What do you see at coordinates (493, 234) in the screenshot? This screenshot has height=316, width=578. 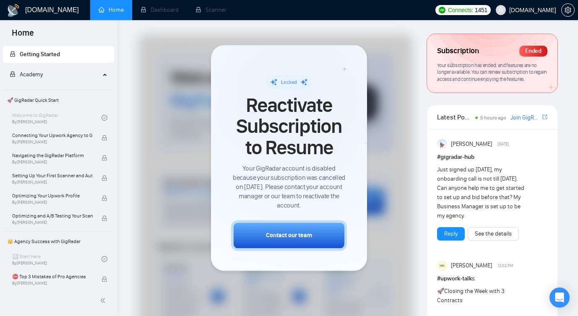 I see `button: See the details` at bounding box center [493, 234].